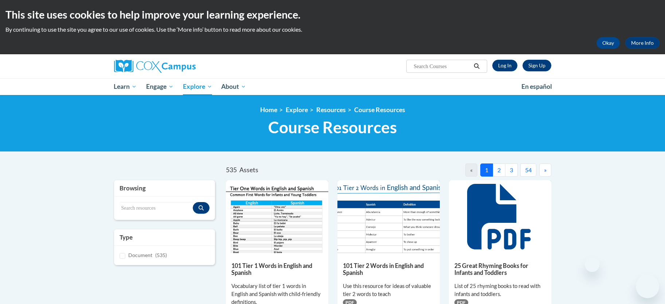 The image size is (665, 304). Describe the element at coordinates (389, 291) in the screenshot. I see `div: Use this resource for ideas of valuable tier 2 words to teach` at that location.